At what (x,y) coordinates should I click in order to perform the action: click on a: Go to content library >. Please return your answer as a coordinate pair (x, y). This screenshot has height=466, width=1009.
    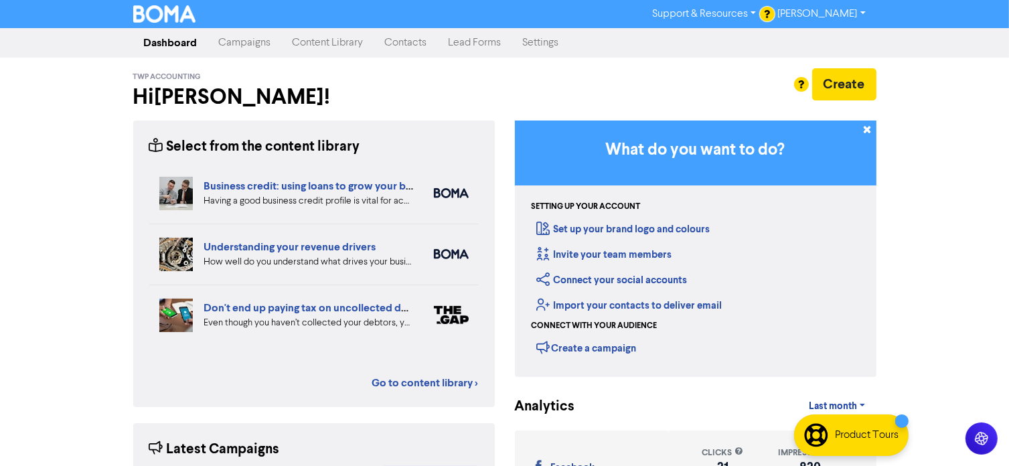
    Looking at the image, I should click on (425, 383).